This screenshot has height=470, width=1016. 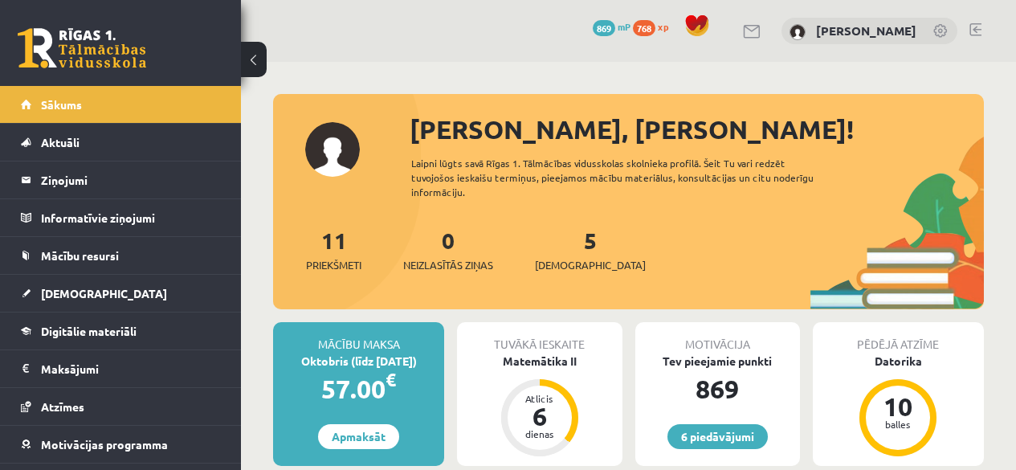 What do you see at coordinates (120, 180) in the screenshot?
I see `a: Ziņojumi` at bounding box center [120, 180].